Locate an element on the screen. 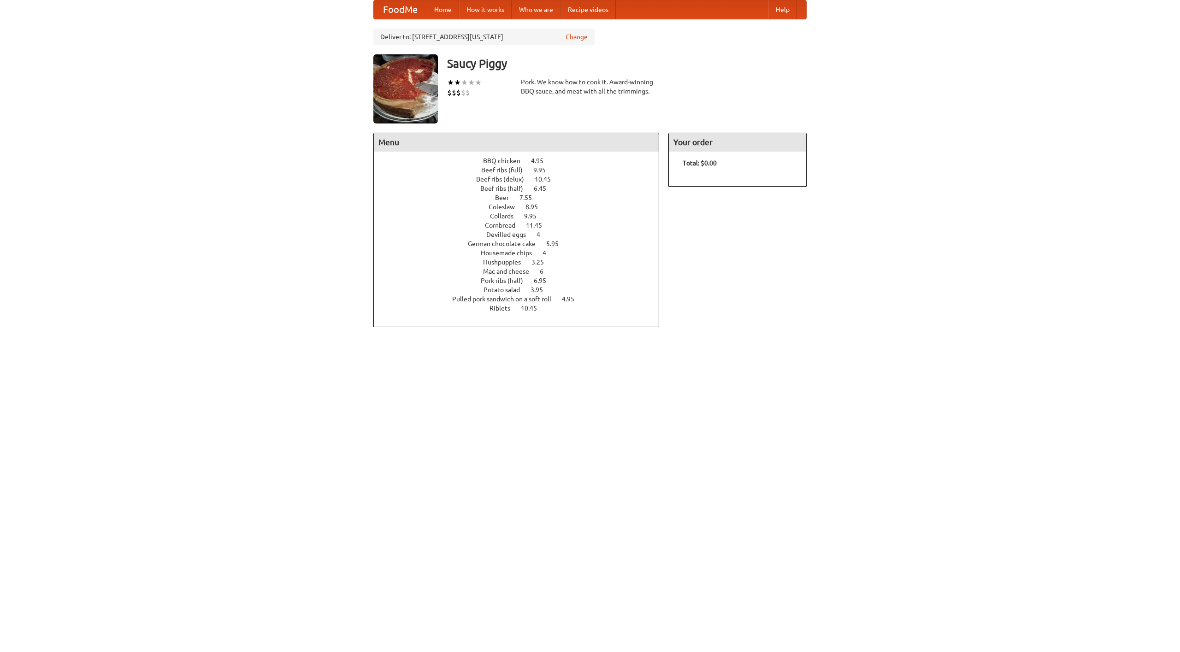  a: Housemade chips 4 is located at coordinates (522, 253).